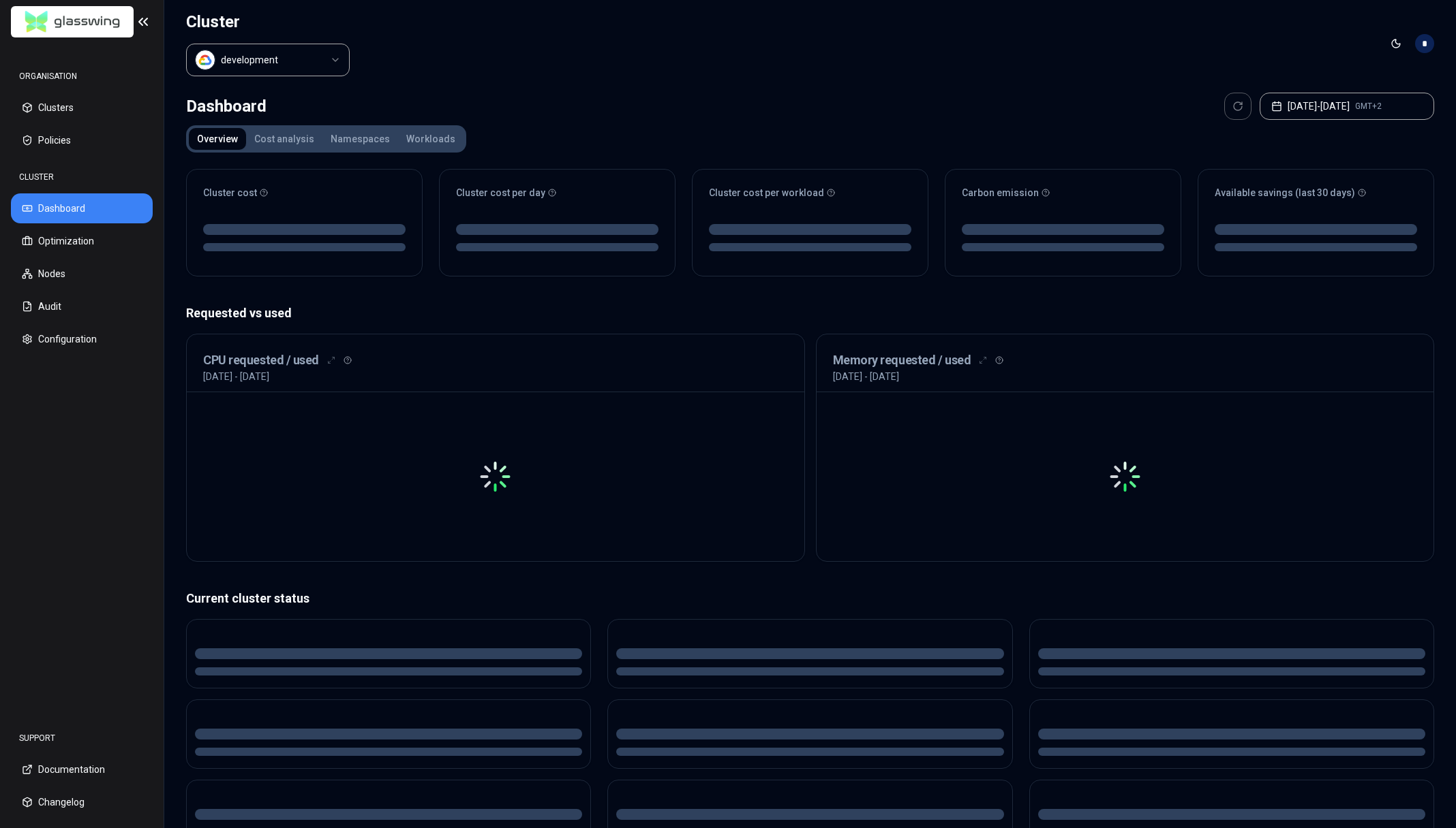 The height and width of the screenshot is (828, 1456). What do you see at coordinates (82, 77) in the screenshot?
I see `div: ORGANISATION` at bounding box center [82, 77].